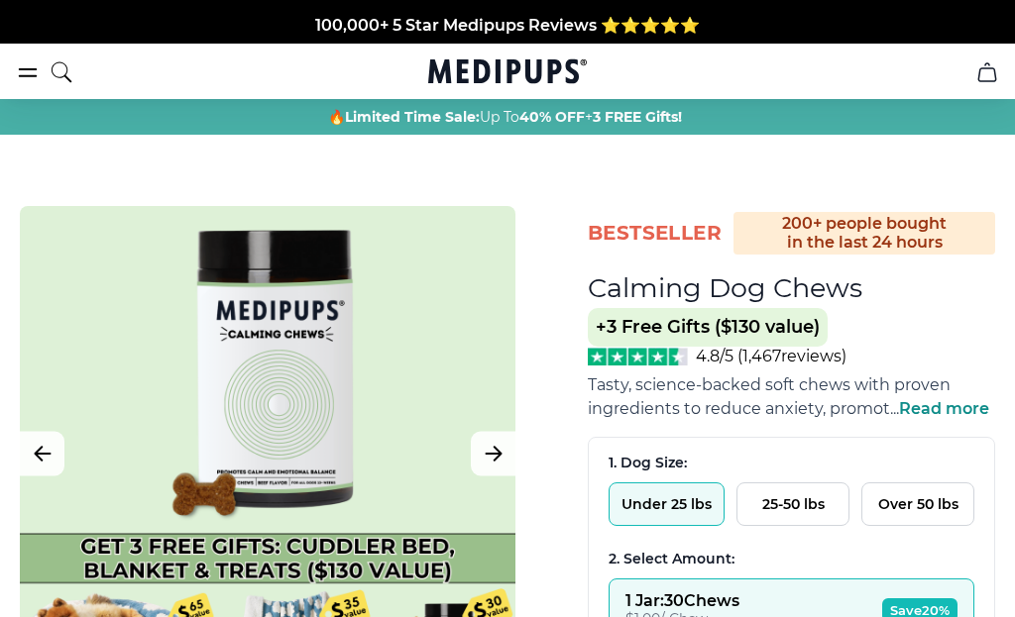 The image size is (1015, 617). Describe the element at coordinates (504, 117) in the screenshot. I see `span: 🔥 Up To +` at that location.